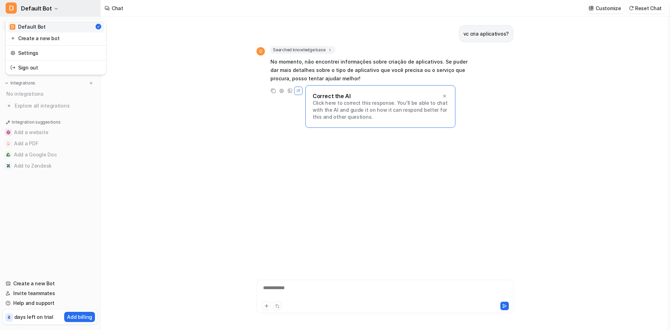 This screenshot has height=330, width=670. What do you see at coordinates (56, 53) in the screenshot?
I see `a: Settings` at bounding box center [56, 53].